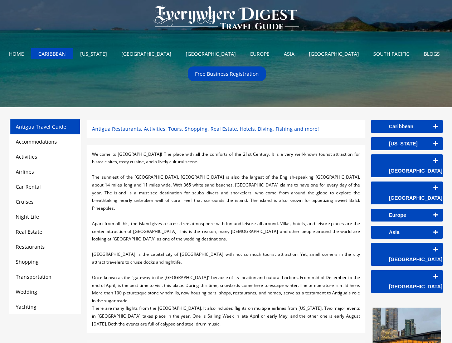 The width and height of the screenshot is (452, 343). I want to click on a: ASIA, so click(289, 54).